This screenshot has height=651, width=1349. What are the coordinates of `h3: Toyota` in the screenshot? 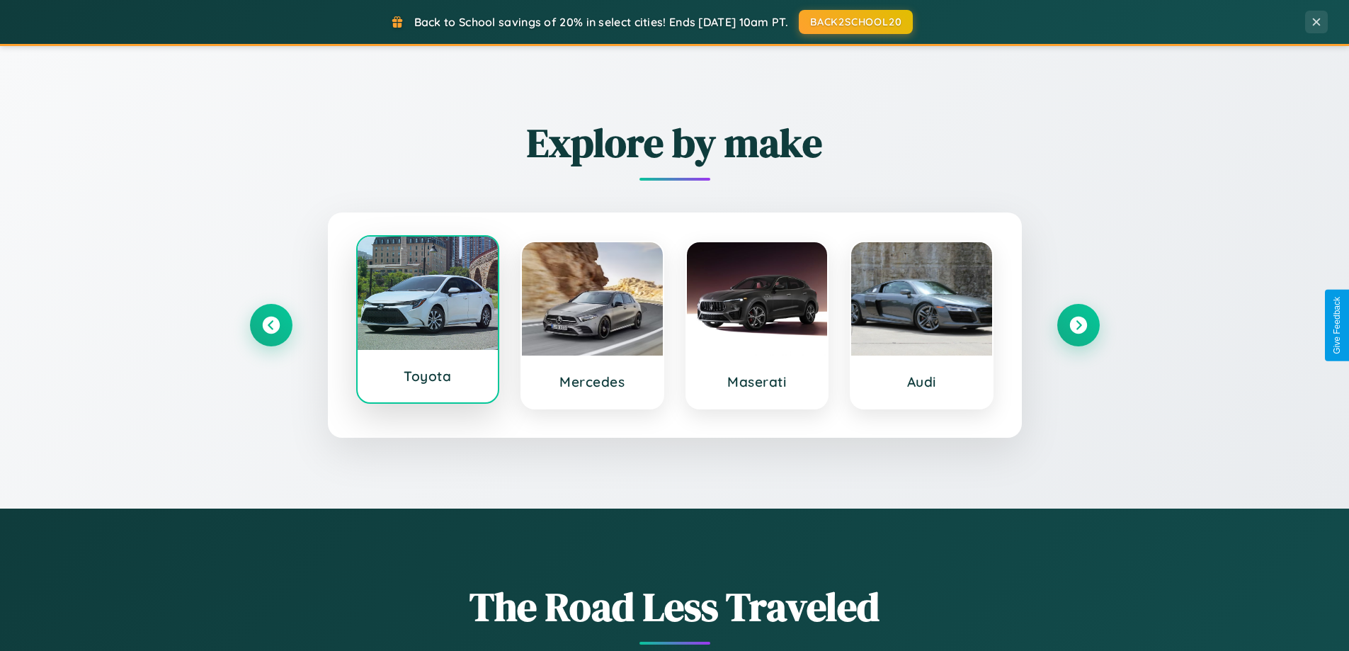 It's located at (428, 376).